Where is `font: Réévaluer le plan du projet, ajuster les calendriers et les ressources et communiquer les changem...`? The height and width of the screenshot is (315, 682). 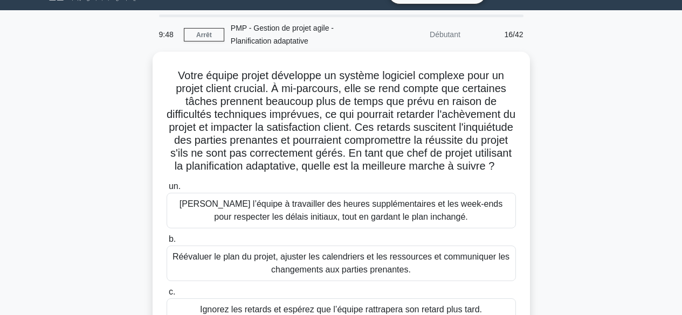 font: Réévaluer le plan du projet, ajuster les calendriers et les ressources et communiquer les changem... is located at coordinates (341, 263).